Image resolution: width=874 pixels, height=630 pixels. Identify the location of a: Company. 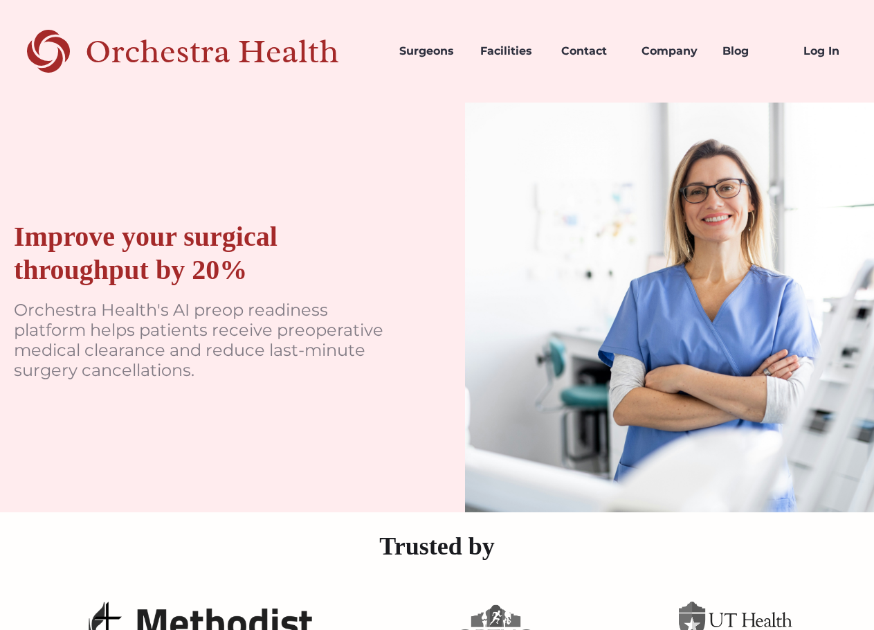
(671, 51).